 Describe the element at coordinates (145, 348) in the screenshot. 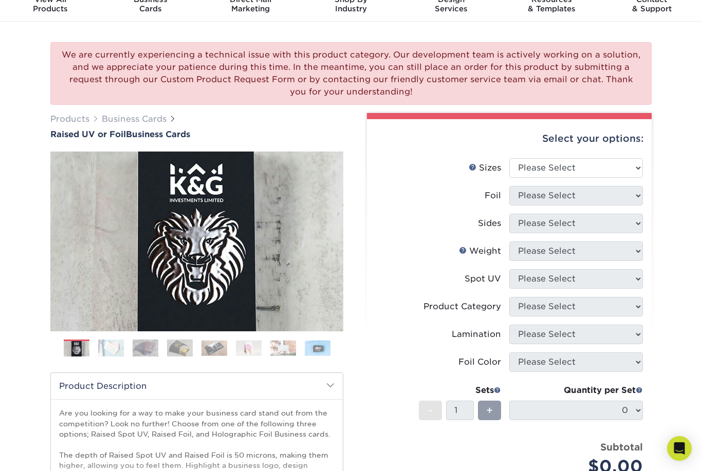

I see `img: Business Cards 03` at that location.